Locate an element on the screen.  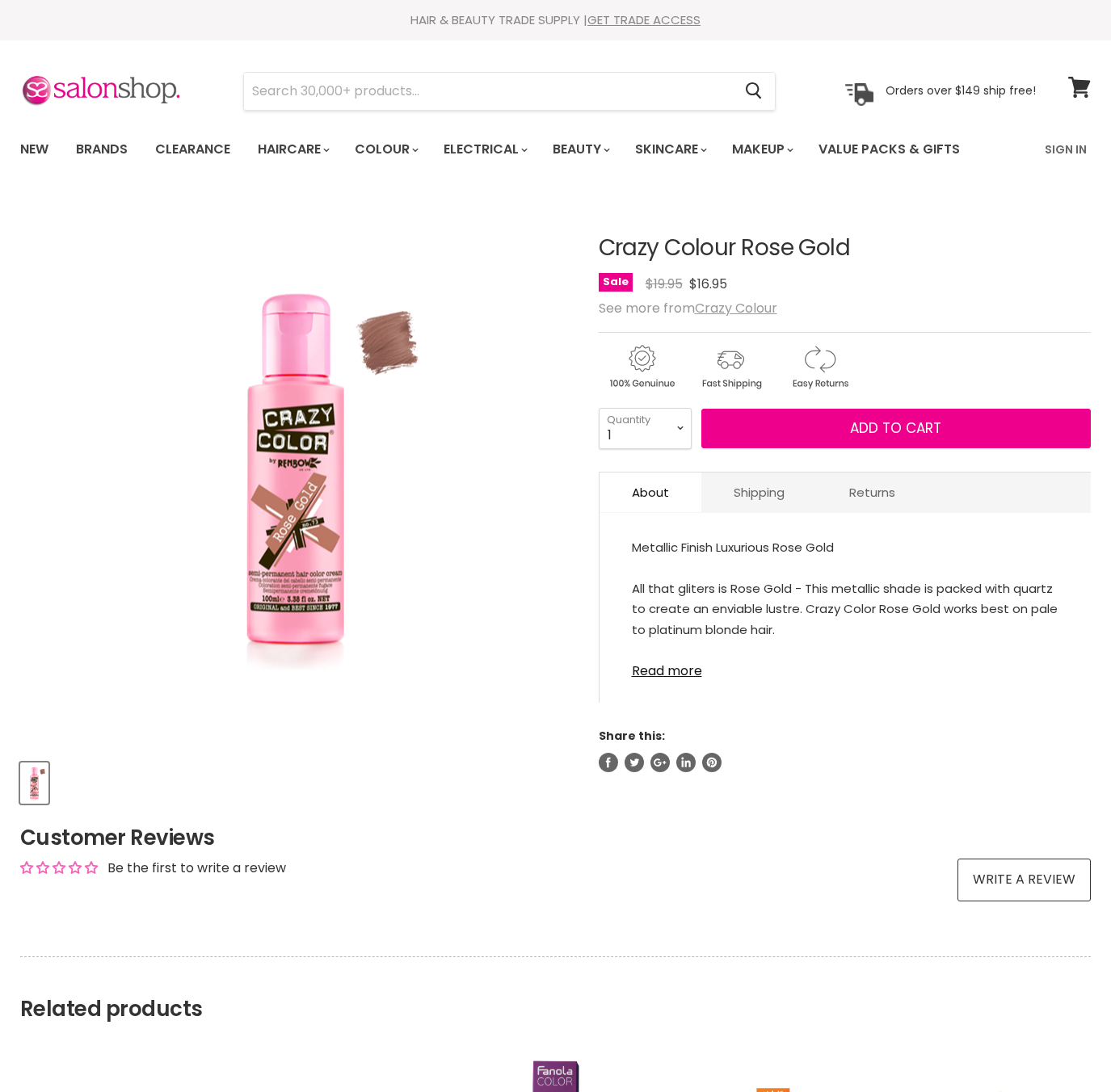
a: Shipping is located at coordinates (759, 492).